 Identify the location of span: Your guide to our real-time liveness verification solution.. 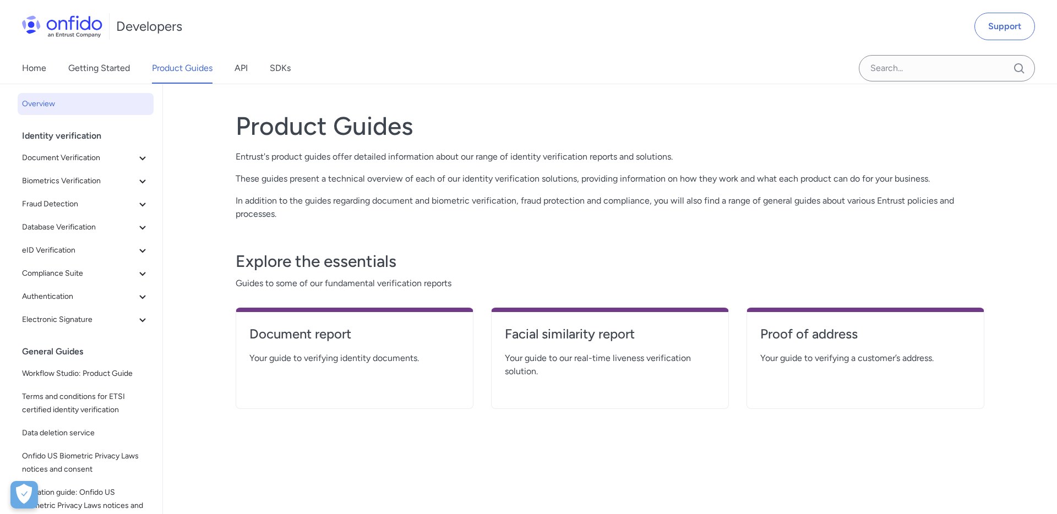
(610, 365).